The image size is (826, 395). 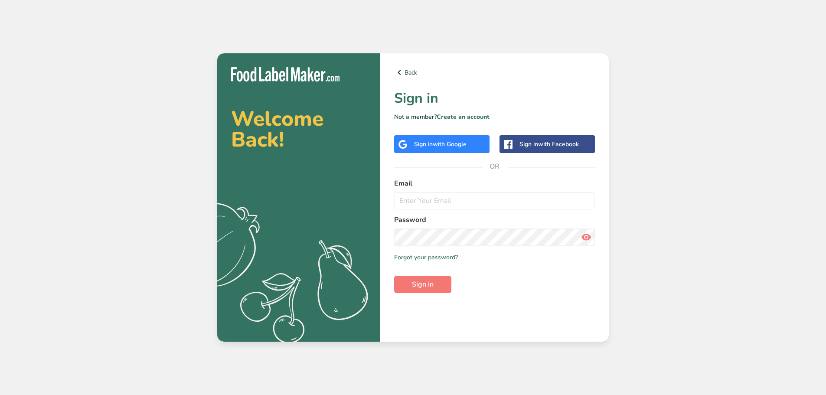 What do you see at coordinates (299, 129) in the screenshot?
I see `h2: Welcome Back!` at bounding box center [299, 129].